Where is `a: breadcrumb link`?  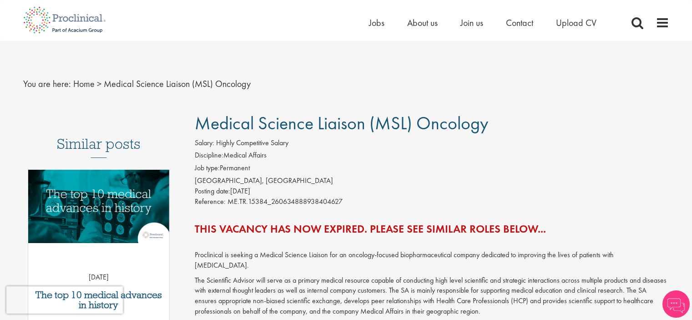 a: breadcrumb link is located at coordinates (84, 84).